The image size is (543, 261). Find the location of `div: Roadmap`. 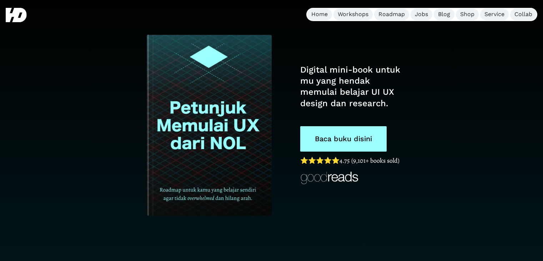

div: Roadmap is located at coordinates (392, 14).